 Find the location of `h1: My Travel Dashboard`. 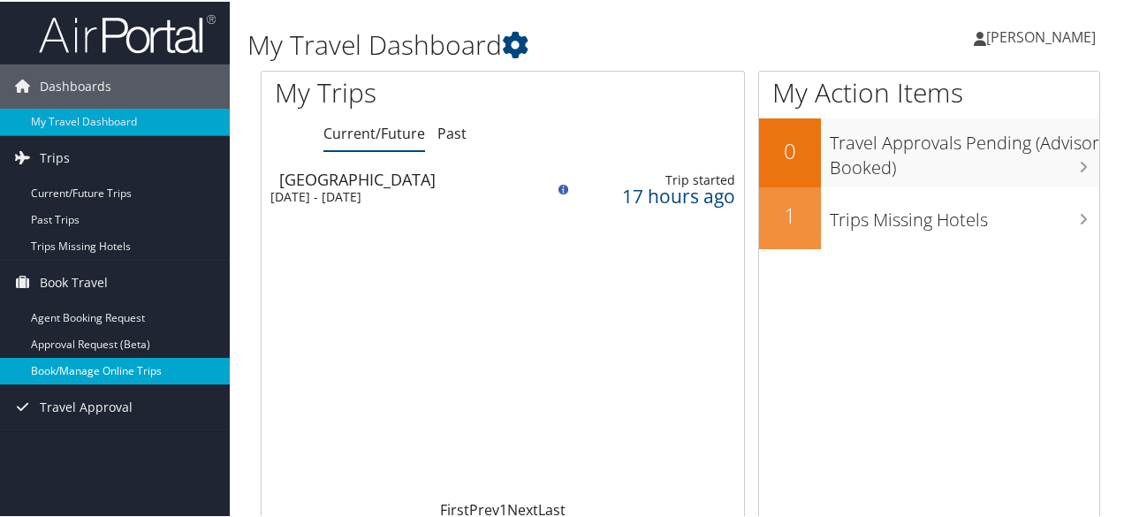

h1: My Travel Dashboard is located at coordinates (536, 43).